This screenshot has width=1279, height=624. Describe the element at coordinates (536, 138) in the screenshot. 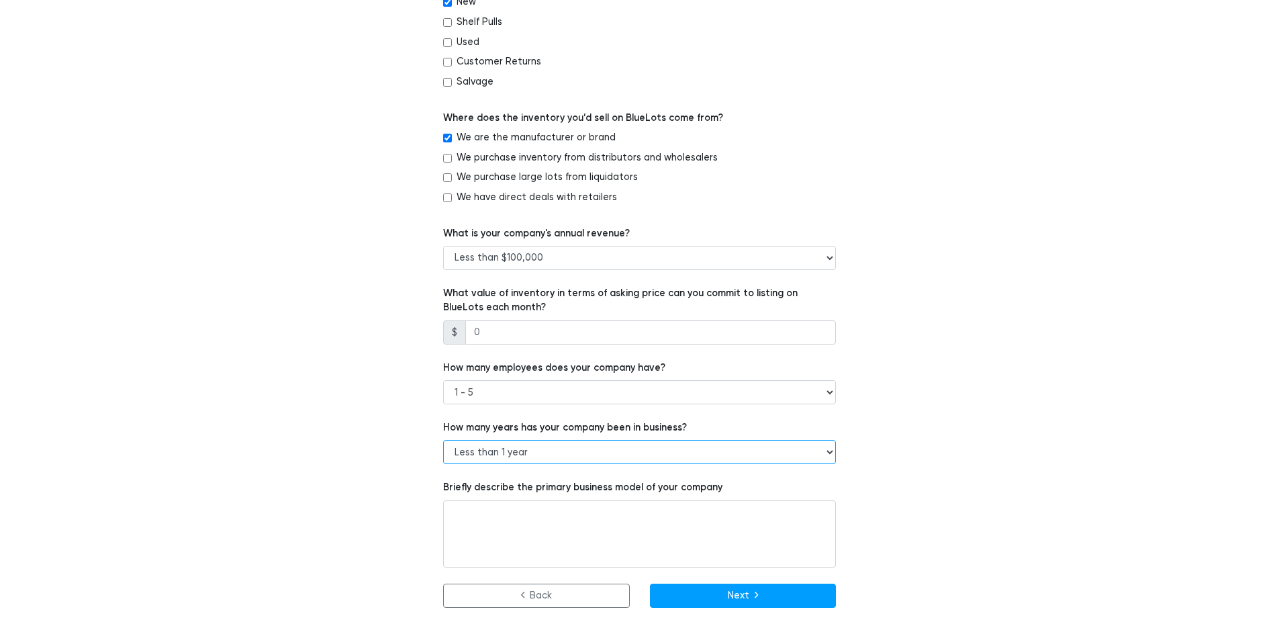

I see `label: We are the manufacturer or brand` at that location.